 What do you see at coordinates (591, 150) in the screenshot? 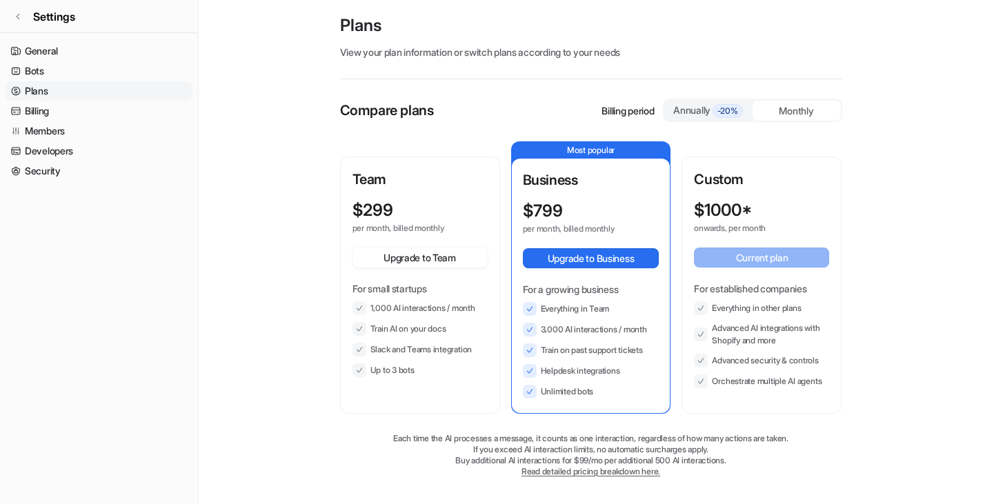
I see `p: Most popular` at bounding box center [591, 150].